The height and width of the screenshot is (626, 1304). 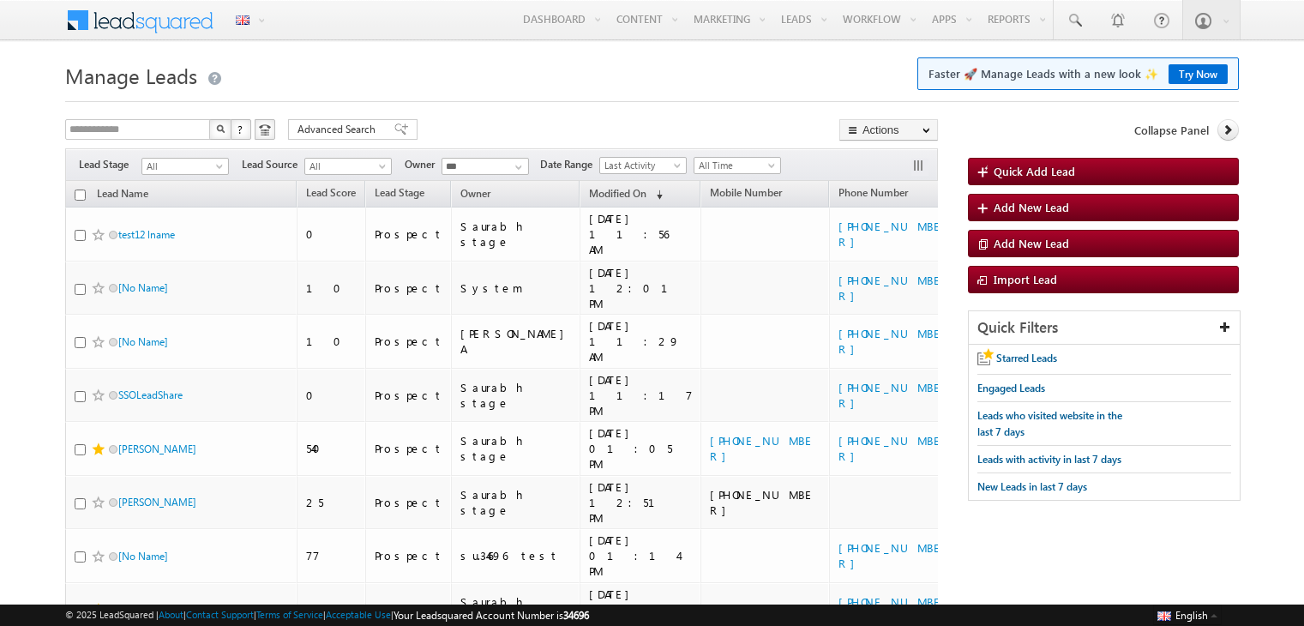 What do you see at coordinates (643, 165) in the screenshot?
I see `a: Last Activity` at bounding box center [643, 165].